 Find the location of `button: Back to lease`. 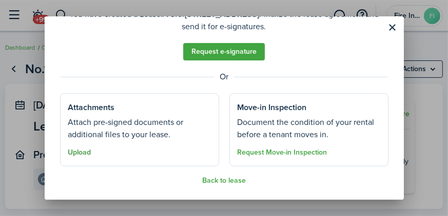

button: Back to lease is located at coordinates (224, 181).